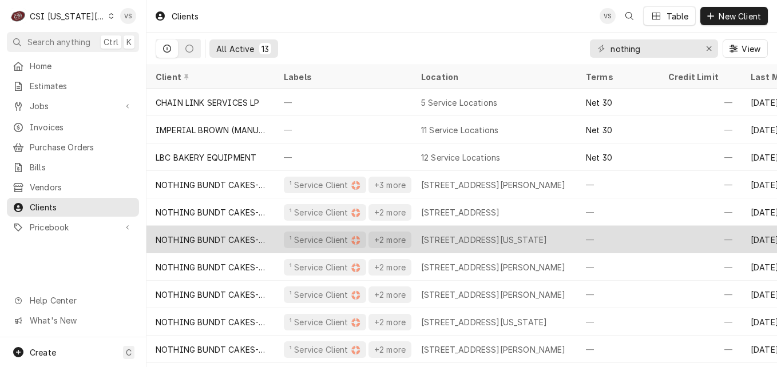 The width and height of the screenshot is (777, 367). What do you see at coordinates (111, 42) in the screenshot?
I see `span: Ctrl` at bounding box center [111, 42].